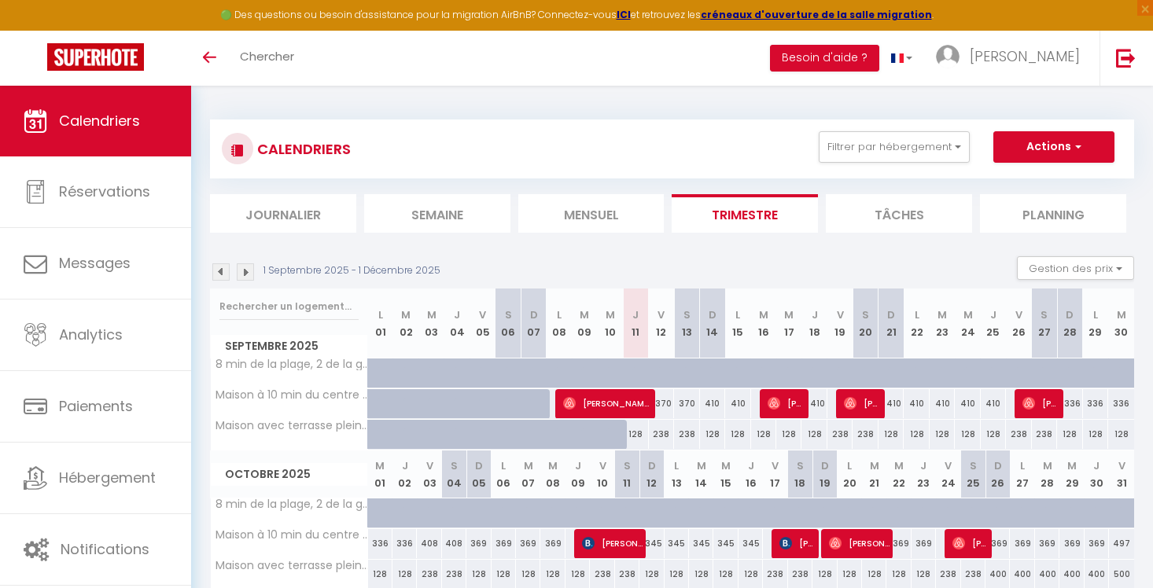  I want to click on img: logout, so click(1125, 57).